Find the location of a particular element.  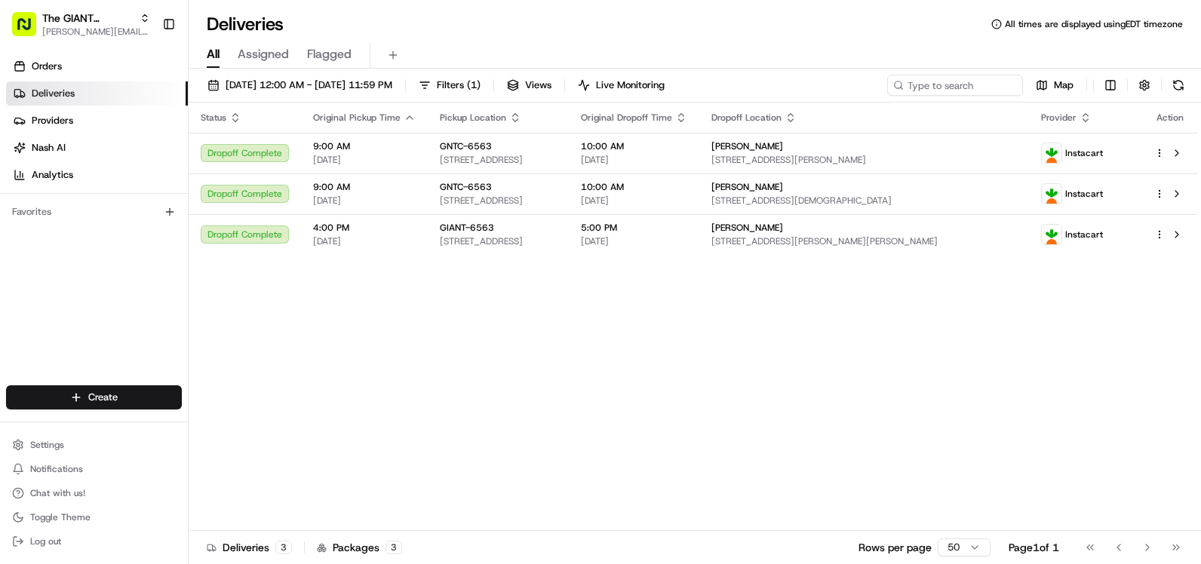

span: Log out is located at coordinates (45, 542).